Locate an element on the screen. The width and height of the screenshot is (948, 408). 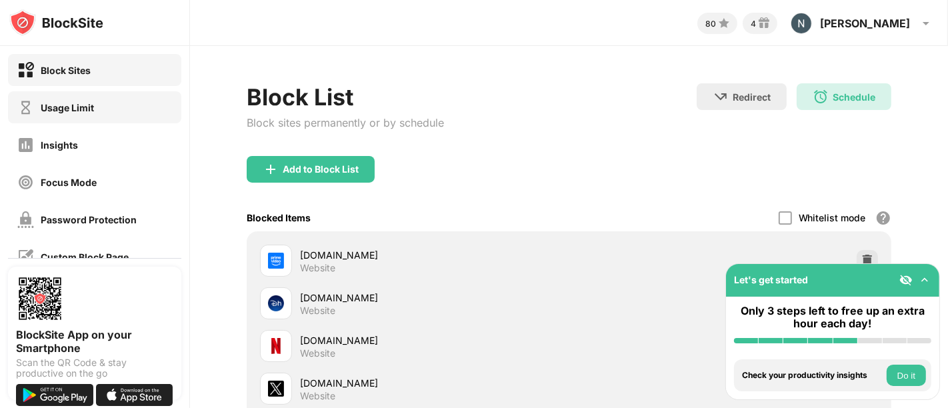
img: download-on-the-app-store.svg is located at coordinates (135, 395).